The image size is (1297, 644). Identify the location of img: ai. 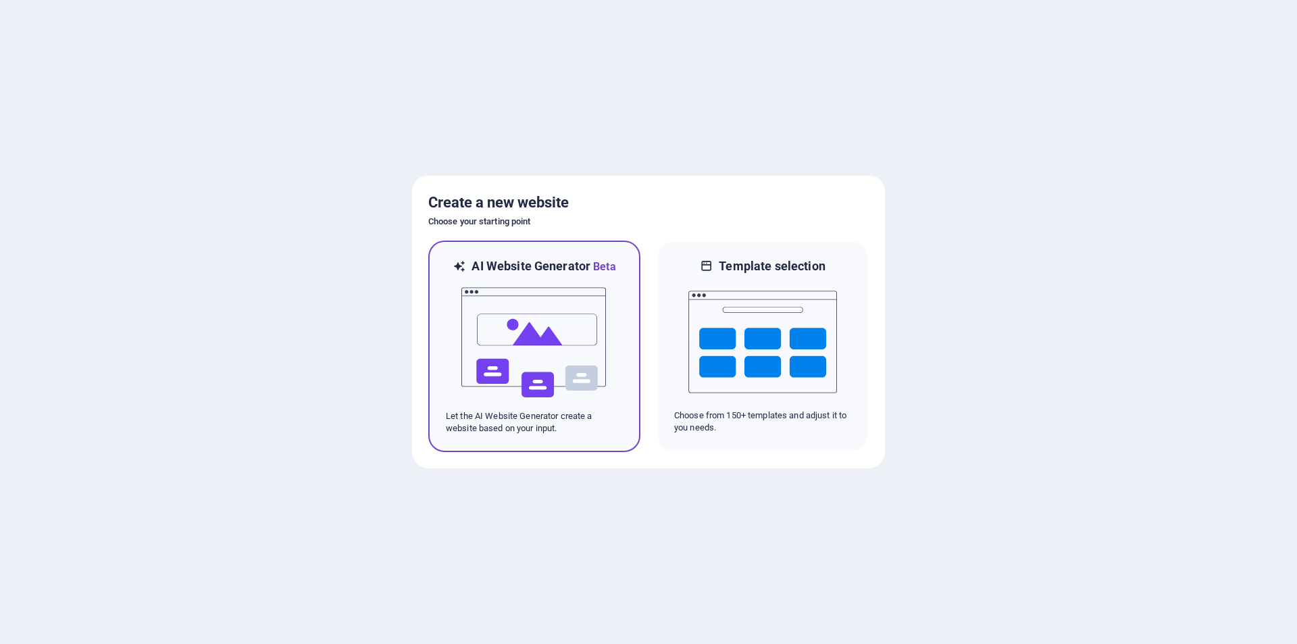
(534, 342).